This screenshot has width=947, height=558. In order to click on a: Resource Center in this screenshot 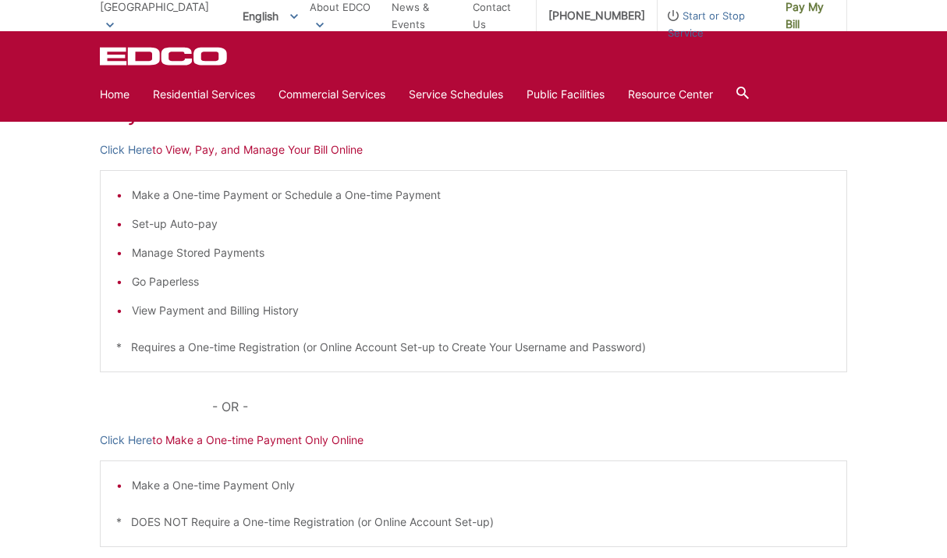, I will do `click(670, 94)`.